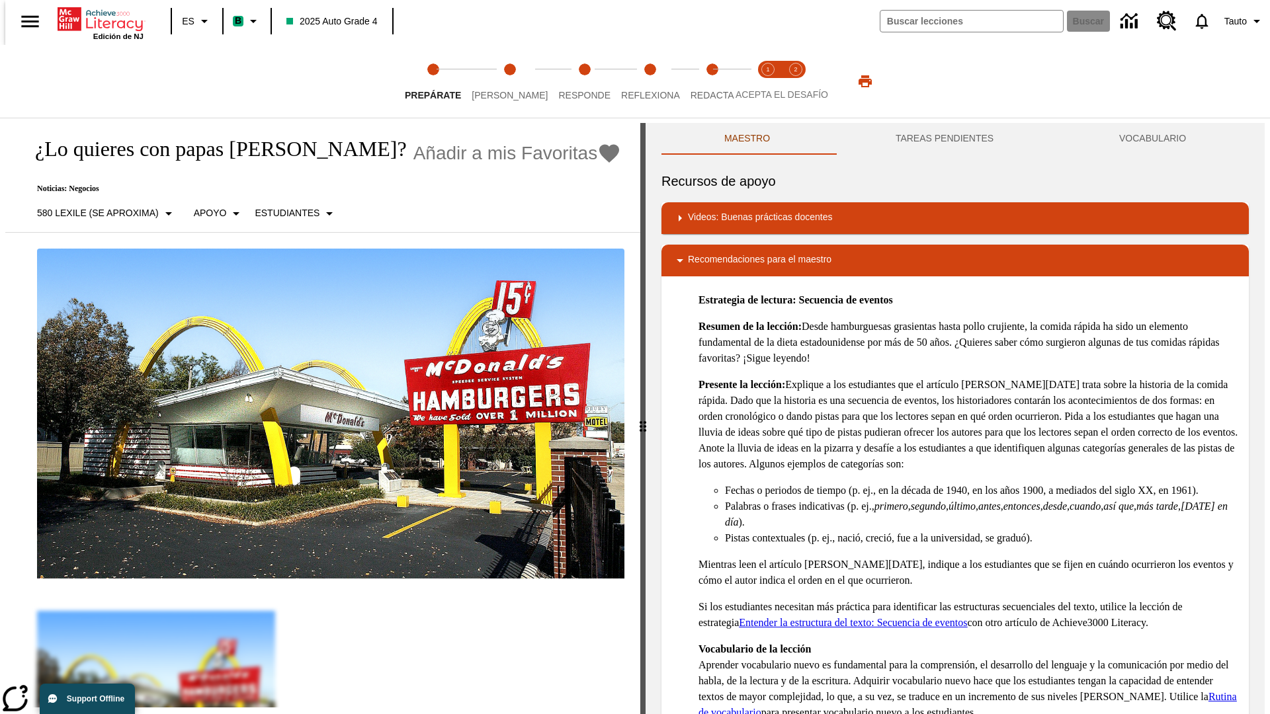 The height and width of the screenshot is (714, 1270). I want to click on div: Pulsa la tecla de intro o la barra espaciadora y luego presiona las flechas de derecha e izquierd..., so click(643, 419).